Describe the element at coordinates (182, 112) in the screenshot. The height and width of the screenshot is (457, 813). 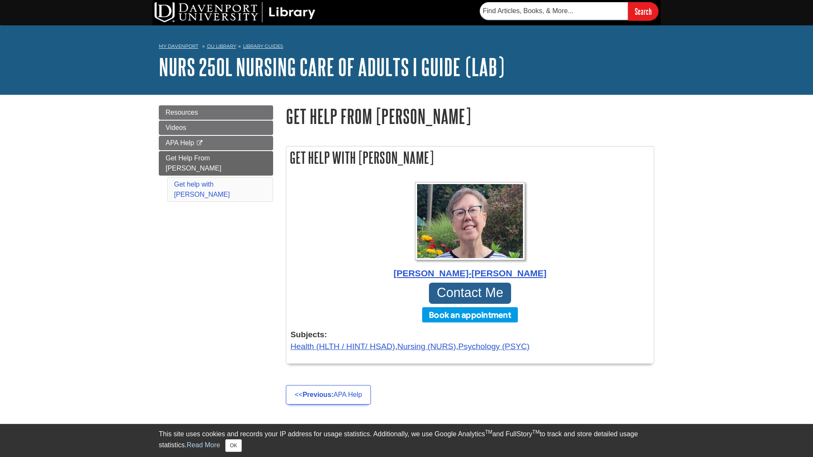
I see `span: Resources` at that location.